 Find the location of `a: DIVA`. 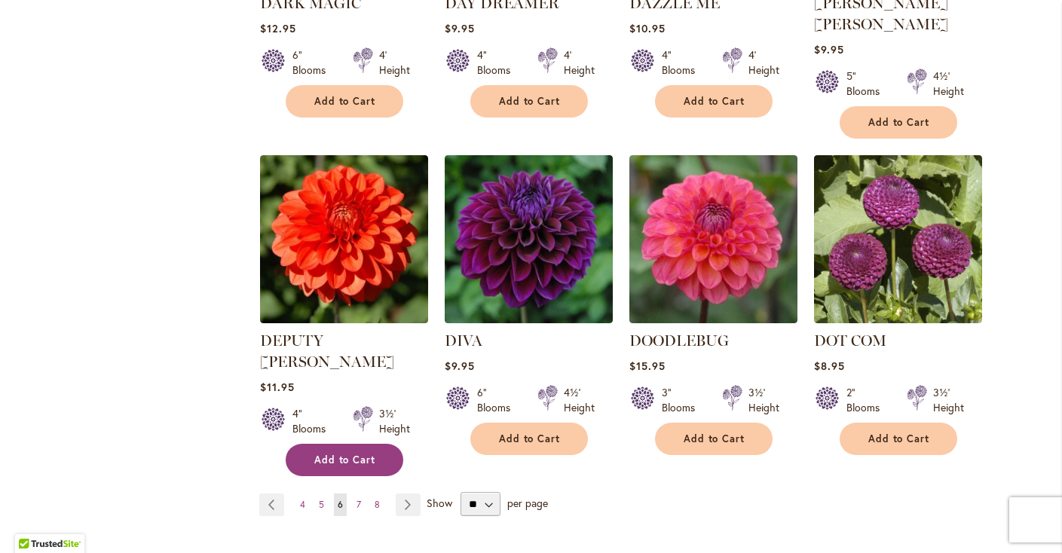

a: DIVA is located at coordinates (464, 341).